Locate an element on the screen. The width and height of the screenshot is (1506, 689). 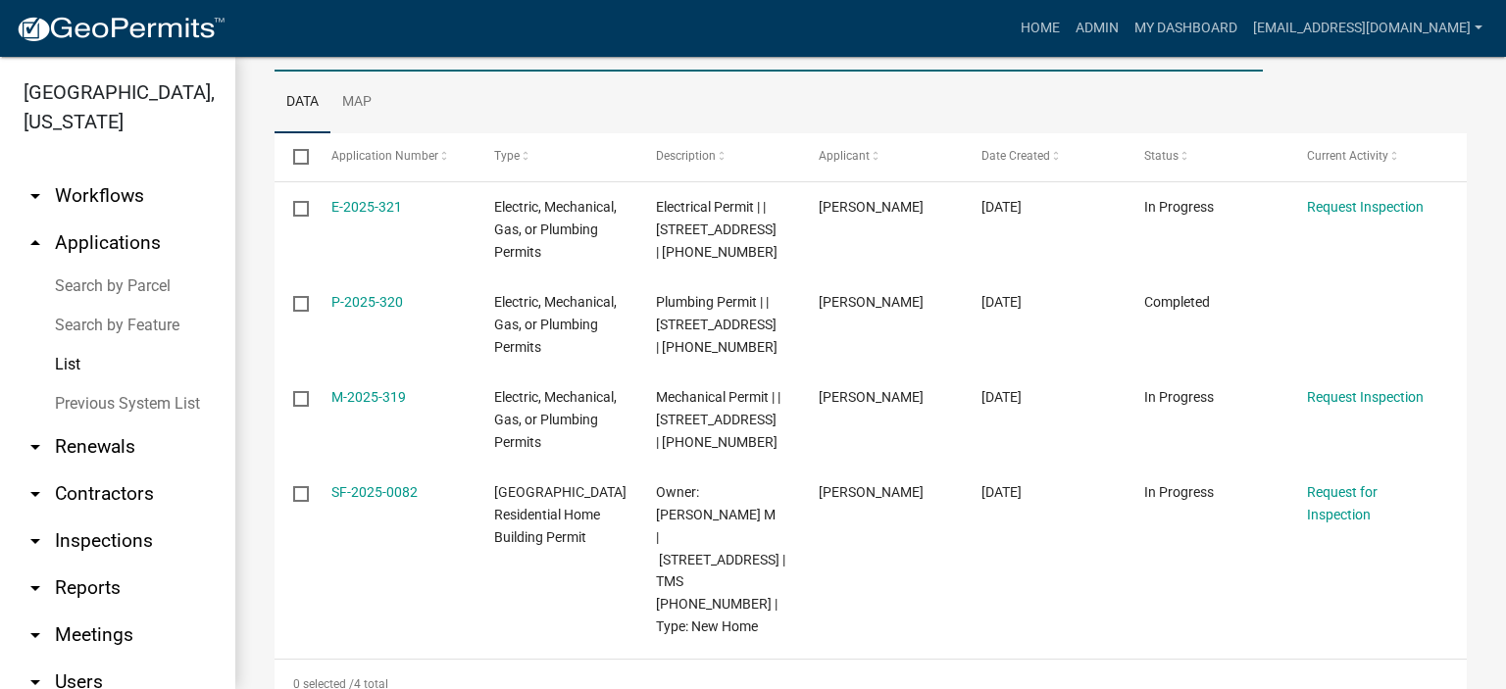
span: Abbeville County Residential Home Building Permit is located at coordinates (560, 515).